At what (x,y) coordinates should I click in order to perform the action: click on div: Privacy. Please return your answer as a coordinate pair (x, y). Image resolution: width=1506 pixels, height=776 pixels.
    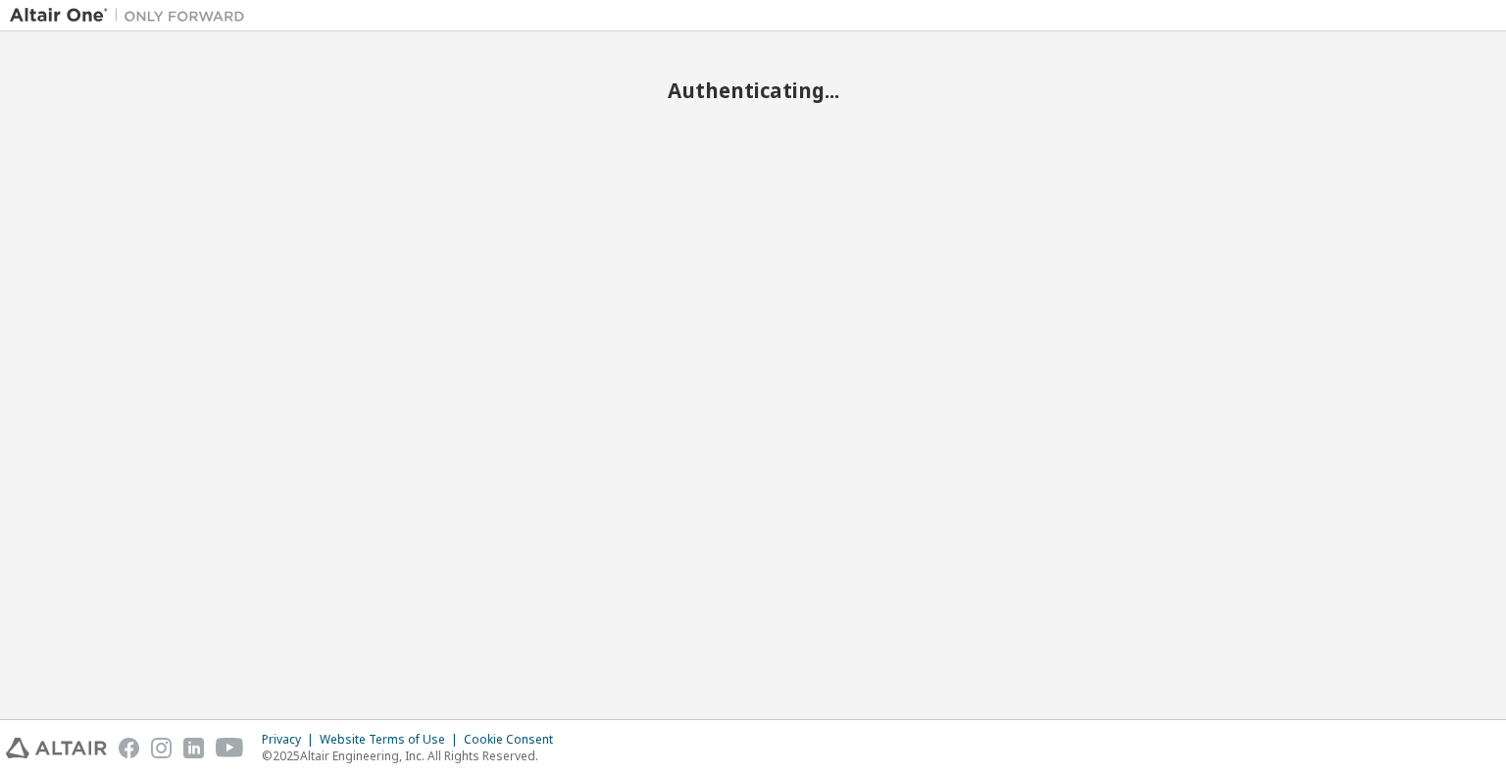
    Looking at the image, I should click on (290, 739).